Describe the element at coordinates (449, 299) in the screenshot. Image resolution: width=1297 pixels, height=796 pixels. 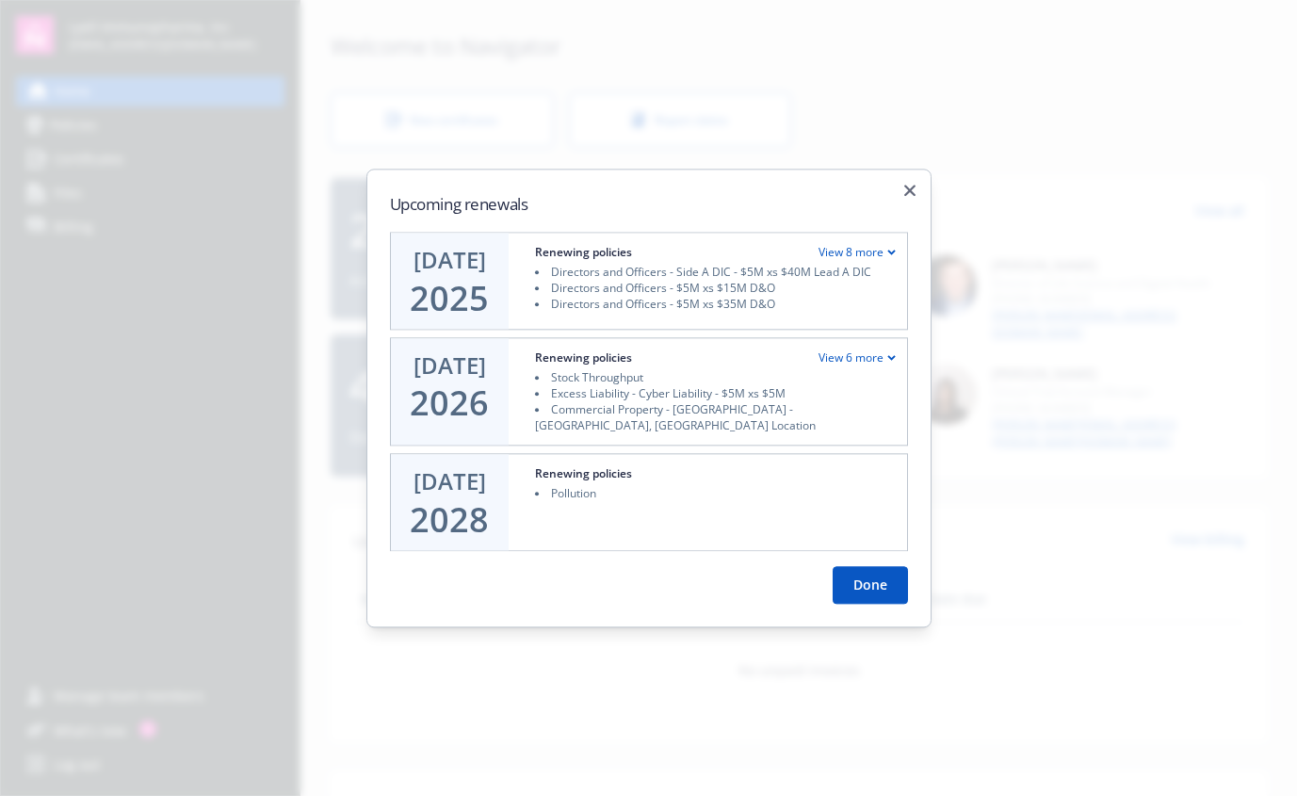
I see `div: 2025` at that location.